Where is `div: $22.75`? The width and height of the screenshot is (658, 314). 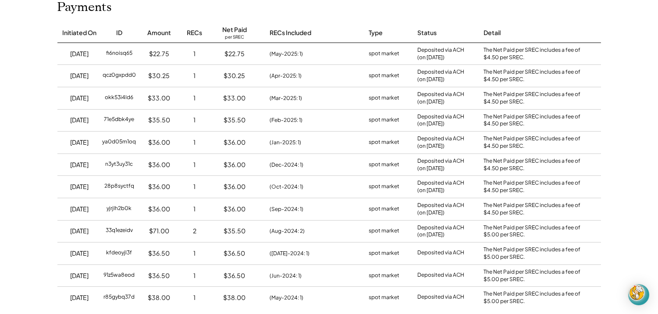 div: $22.75 is located at coordinates (235, 54).